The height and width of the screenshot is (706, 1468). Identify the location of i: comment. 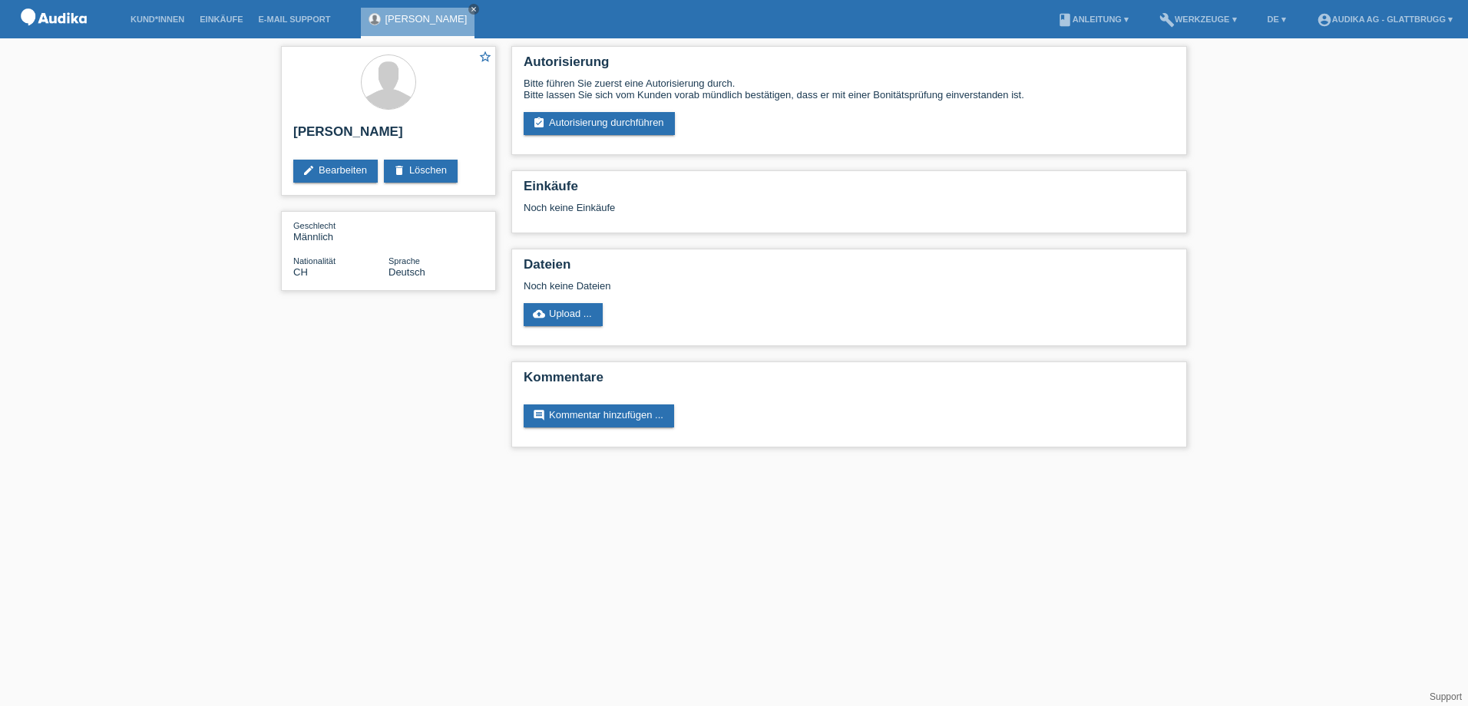
(539, 415).